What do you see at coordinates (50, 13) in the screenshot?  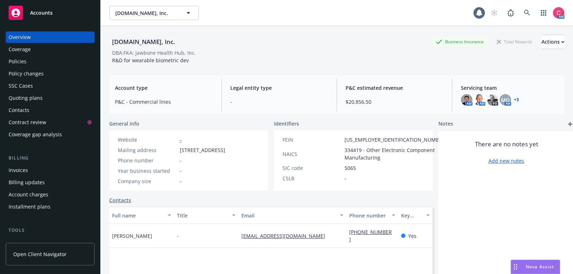 I see `a: Accounts` at bounding box center [50, 13].